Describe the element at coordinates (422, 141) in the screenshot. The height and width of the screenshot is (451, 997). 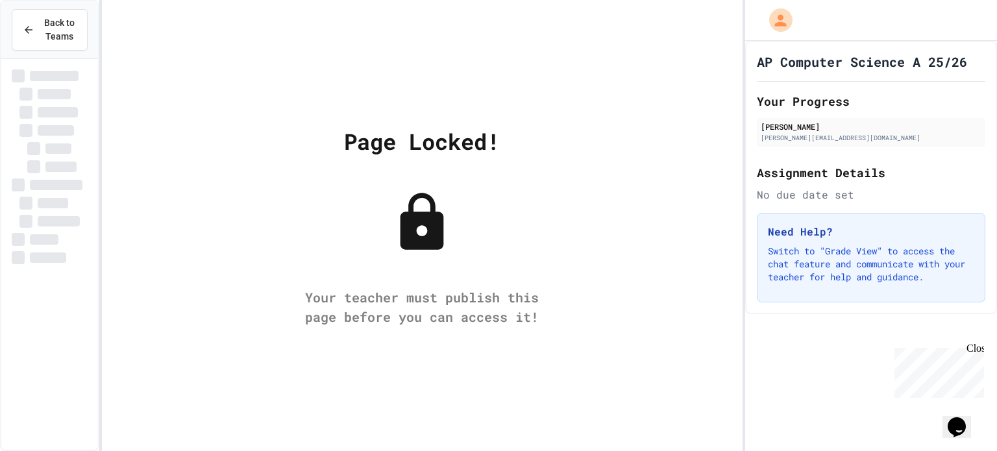
I see `div: Page Locked!` at that location.